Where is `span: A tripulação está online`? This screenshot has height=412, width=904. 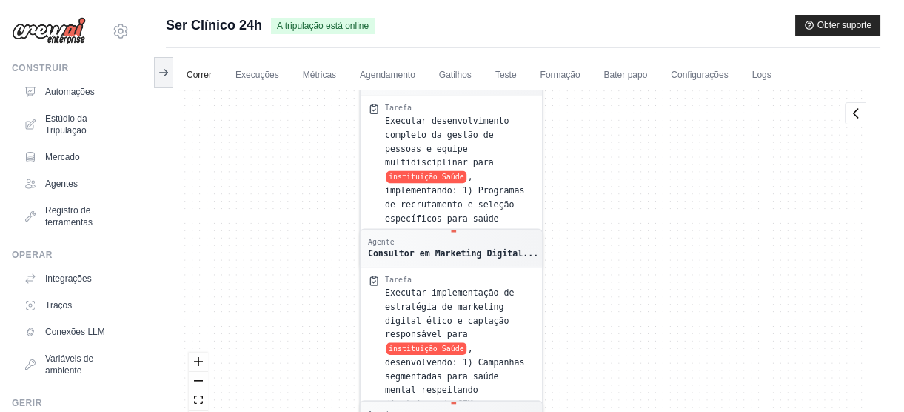 span: A tripulação está online is located at coordinates (323, 26).